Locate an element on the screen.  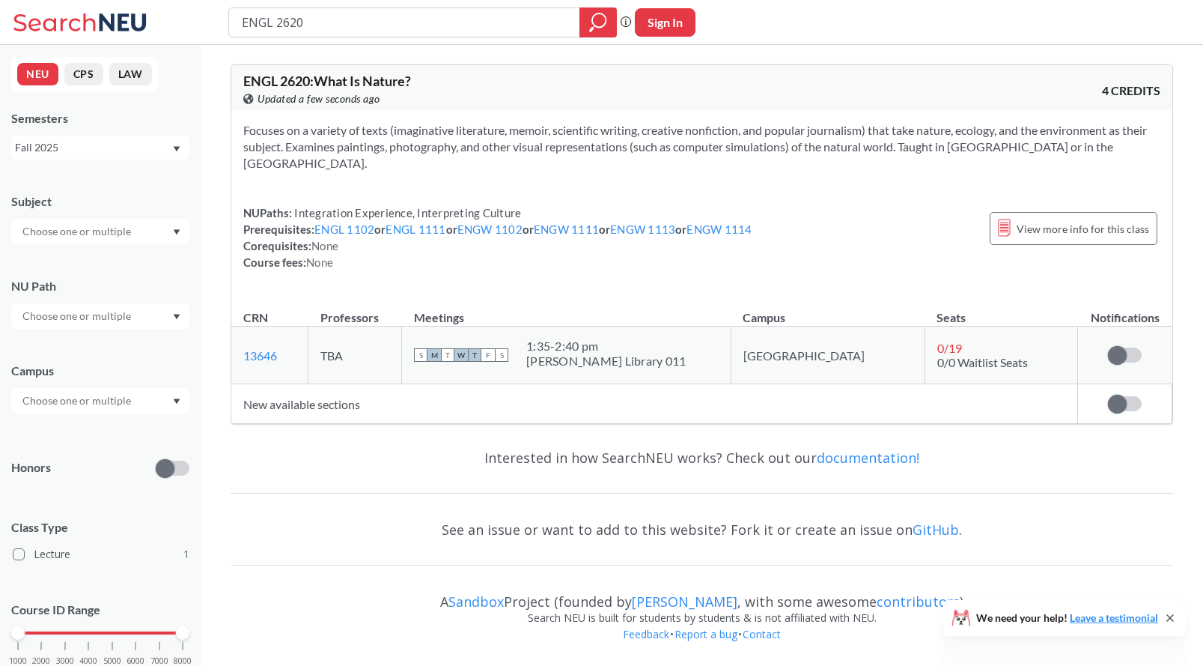
a: ENGL 1102 is located at coordinates (344, 229).